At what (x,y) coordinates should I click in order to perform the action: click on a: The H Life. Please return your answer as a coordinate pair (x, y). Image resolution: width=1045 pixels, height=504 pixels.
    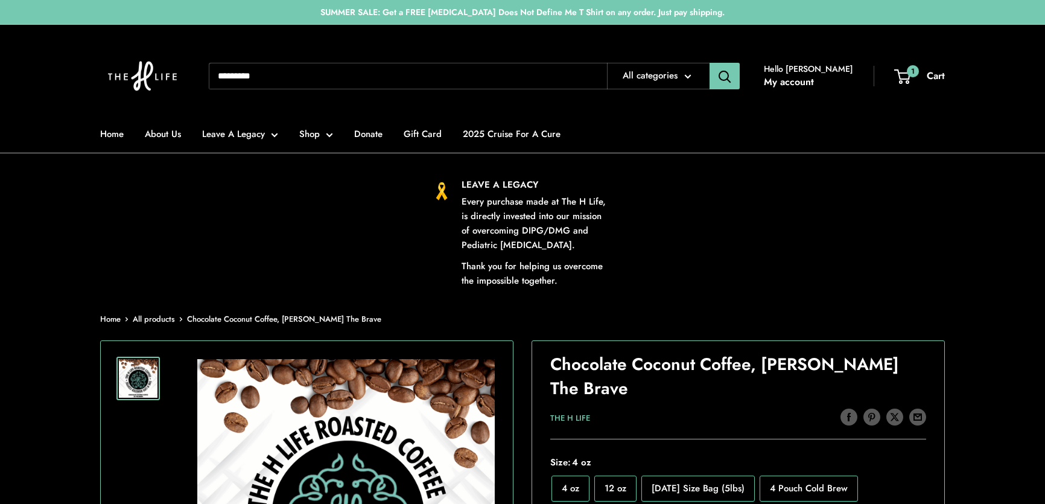
    Looking at the image, I should click on (570, 417).